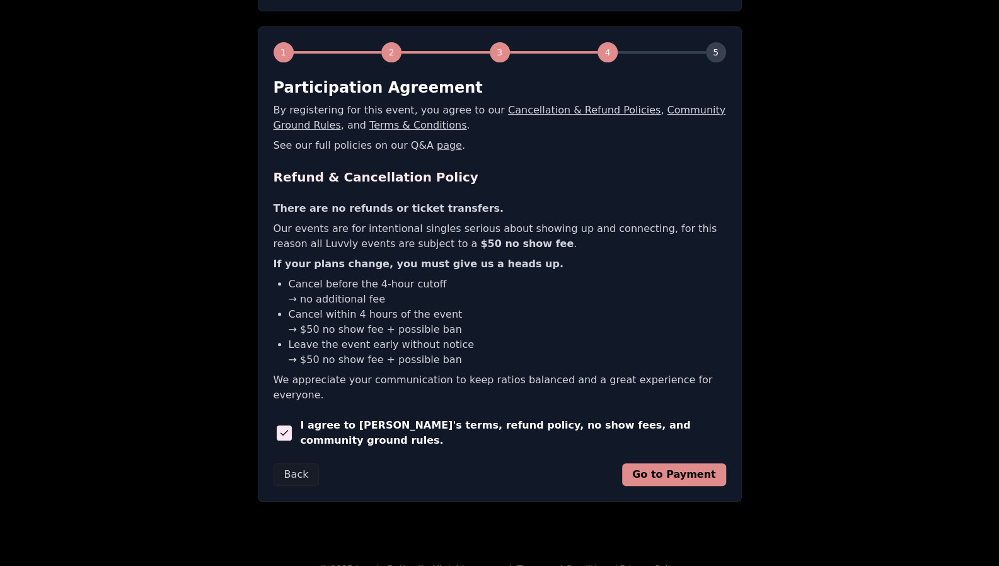 The image size is (999, 566). I want to click on div: 1, so click(284, 52).